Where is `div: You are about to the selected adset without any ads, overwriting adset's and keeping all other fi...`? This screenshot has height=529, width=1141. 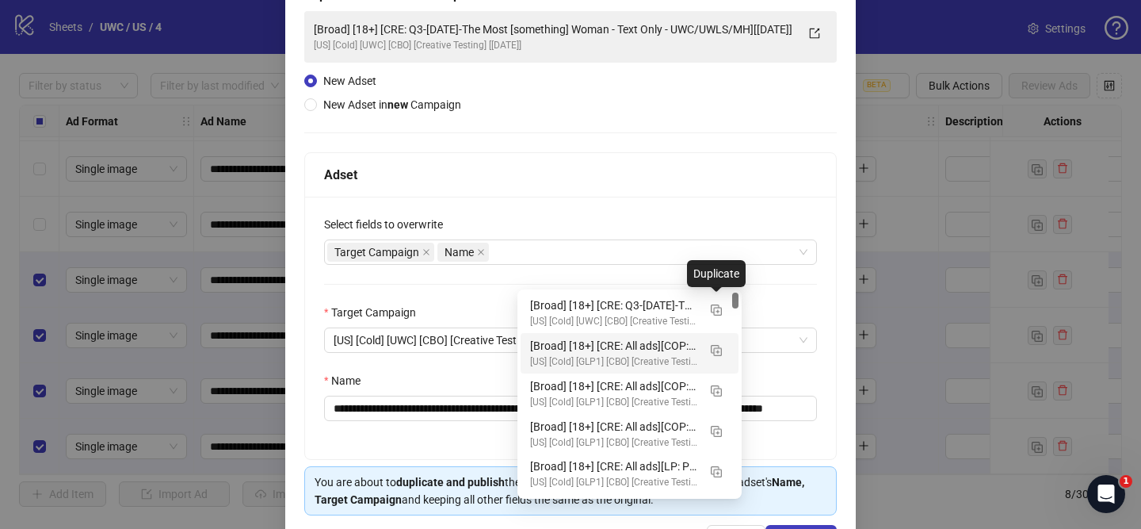 div: You are about to the selected adset without any ads, overwriting adset's and keeping all other fi... is located at coordinates (571, 490).